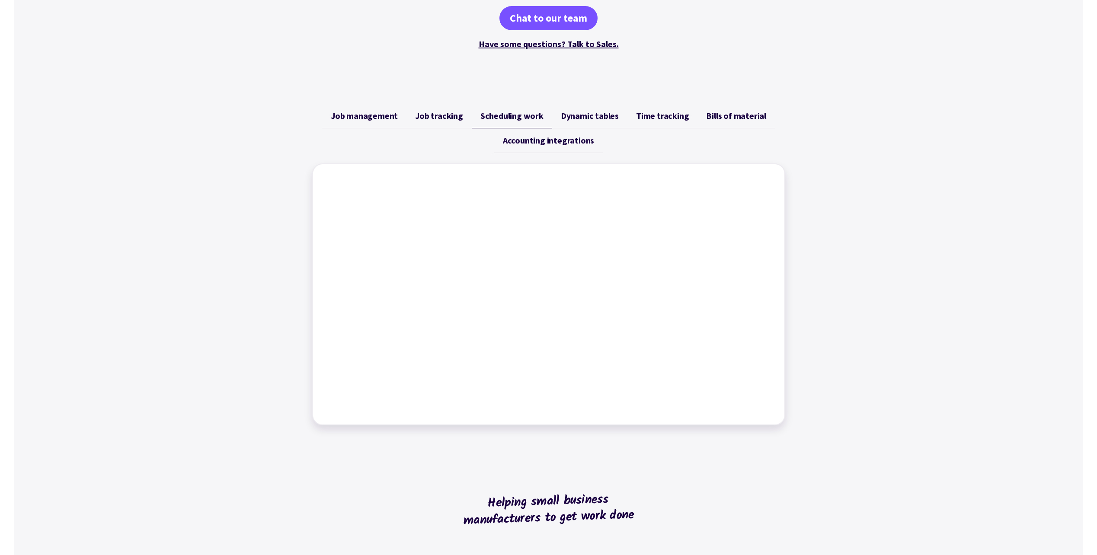  Describe the element at coordinates (512, 116) in the screenshot. I see `span: Scheduling work` at that location.